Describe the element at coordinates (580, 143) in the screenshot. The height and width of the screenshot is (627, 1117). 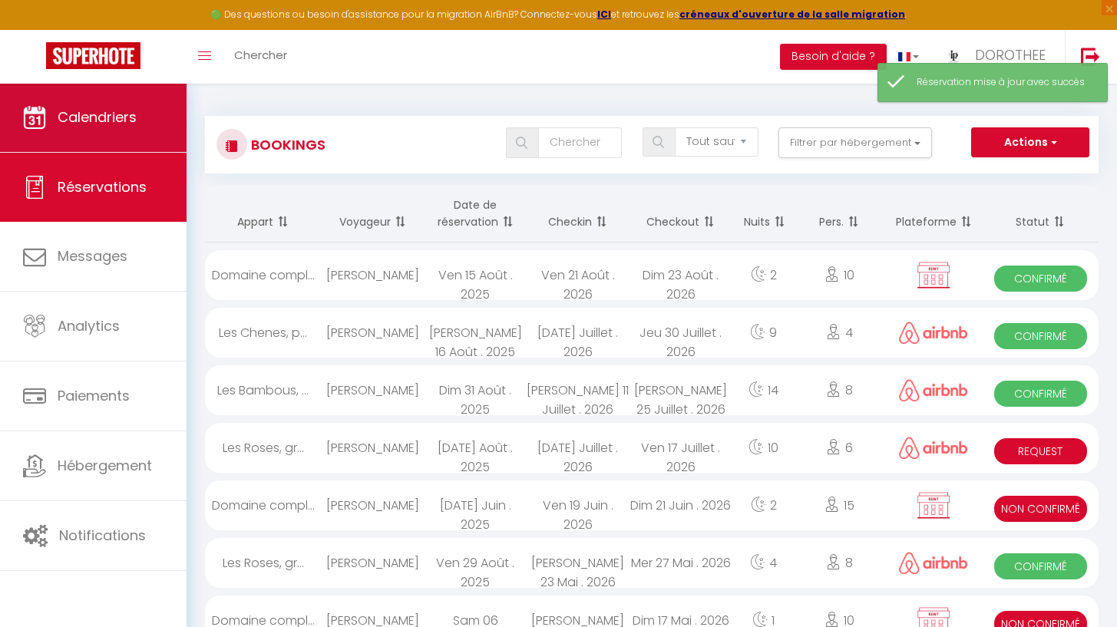
I see `input: Chercher` at that location.